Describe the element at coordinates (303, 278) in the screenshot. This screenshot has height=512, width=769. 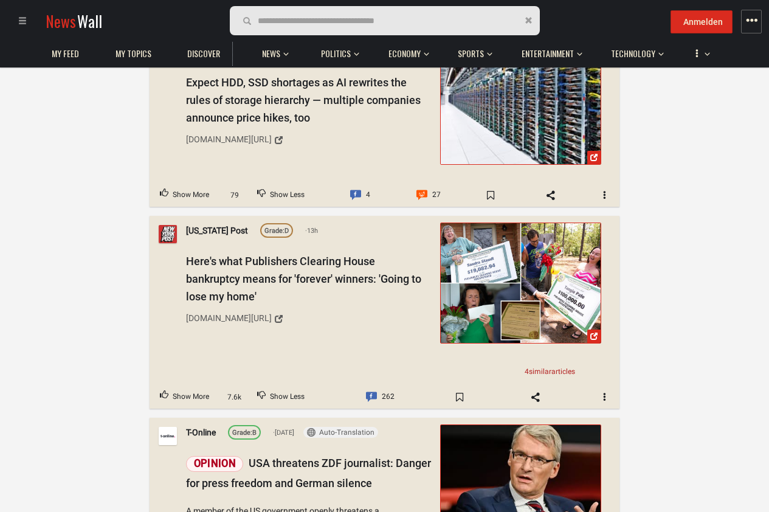
I see `span: Here's what Publishers Clearing House bankruptcy means for 'forever' winners: 'Going to lose my h...` at that location.